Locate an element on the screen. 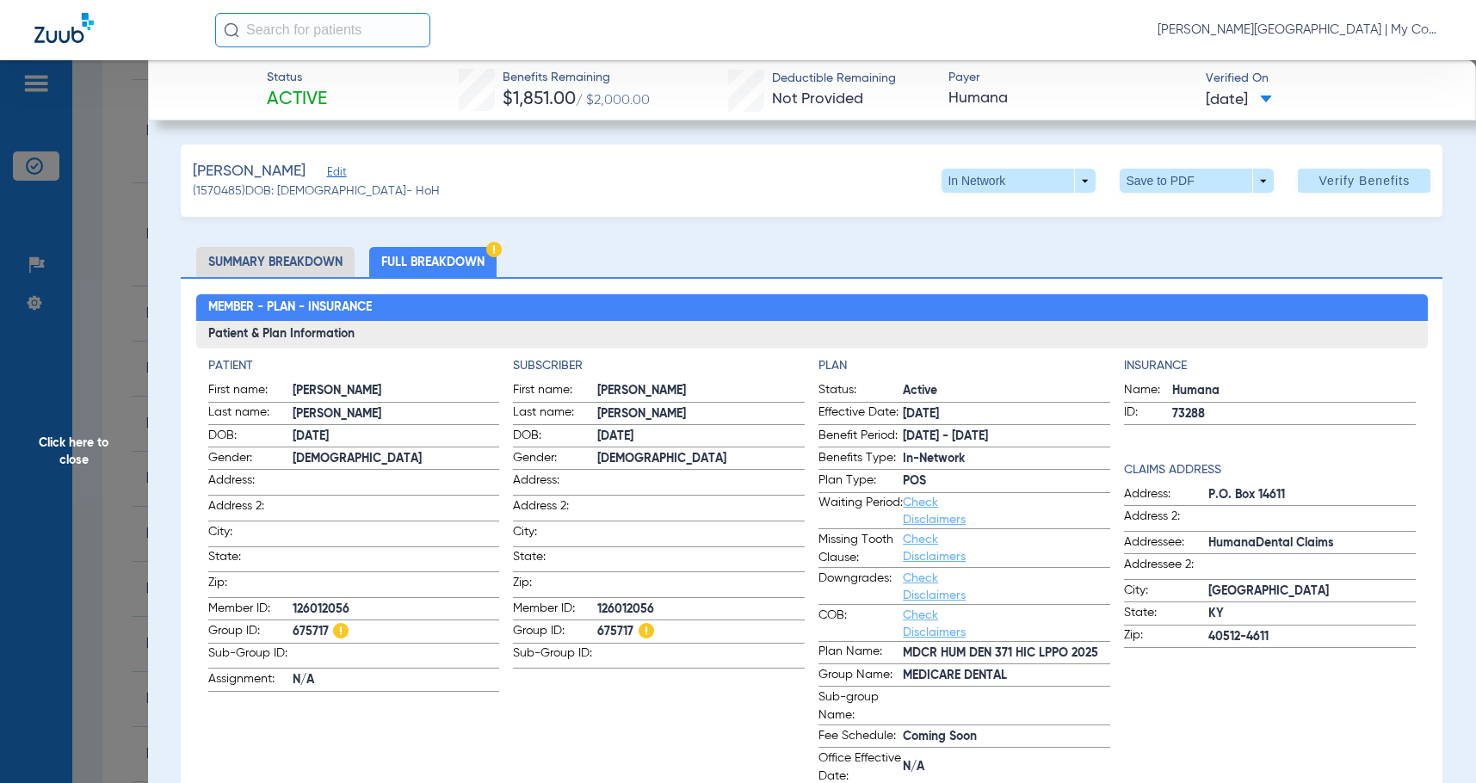 The image size is (1476, 783). span: Missing Tooth Clause: is located at coordinates (861, 549).